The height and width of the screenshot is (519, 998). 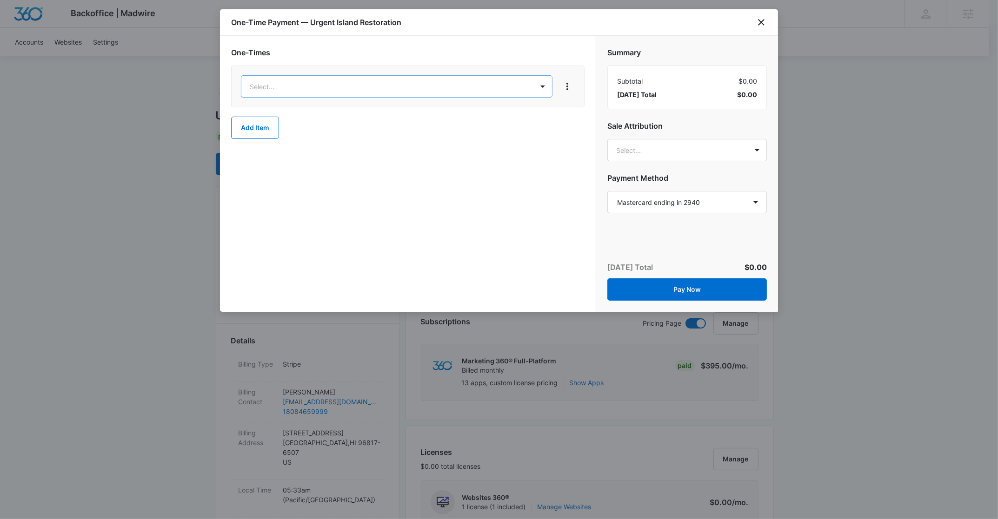 I want to click on h2: Summary, so click(x=687, y=53).